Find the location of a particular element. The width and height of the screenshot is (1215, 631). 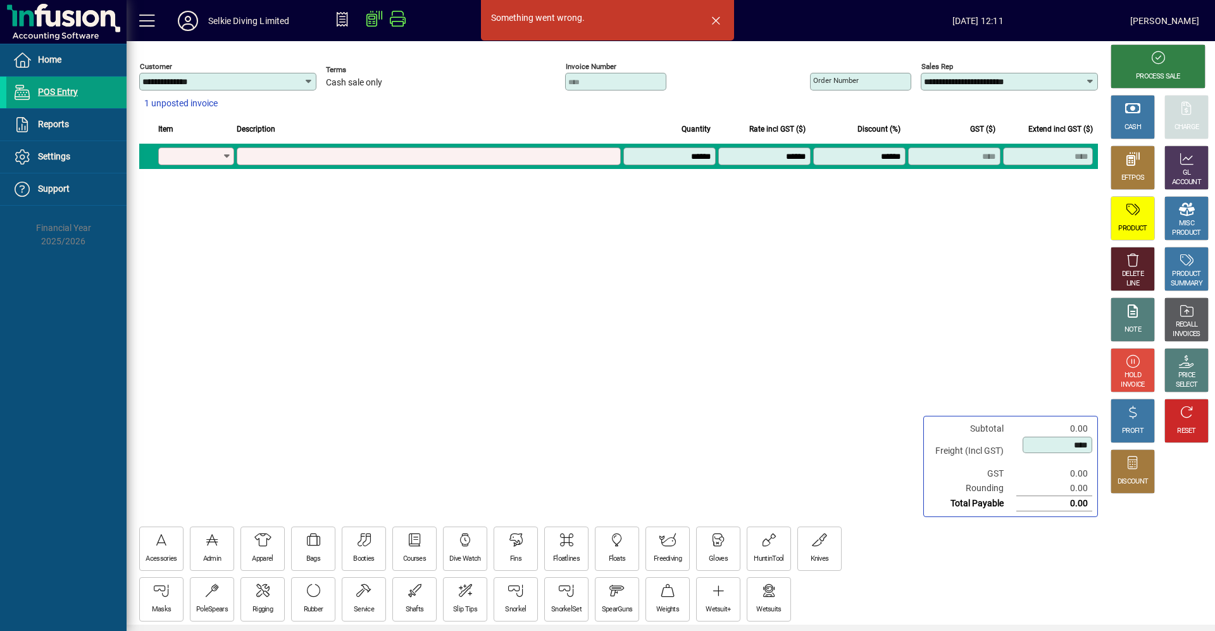

div: HuntinTool is located at coordinates (768, 559).